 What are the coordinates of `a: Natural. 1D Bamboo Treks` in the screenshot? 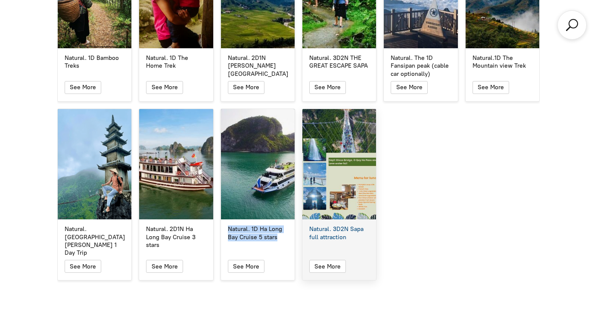 It's located at (94, 62).